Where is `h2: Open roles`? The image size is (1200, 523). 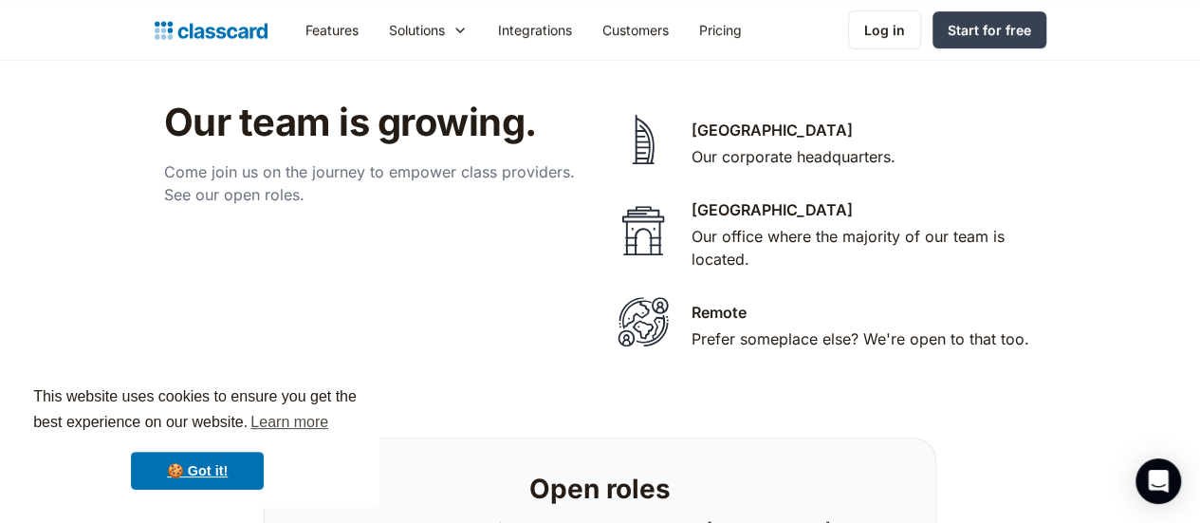
h2: Open roles is located at coordinates (600, 489).